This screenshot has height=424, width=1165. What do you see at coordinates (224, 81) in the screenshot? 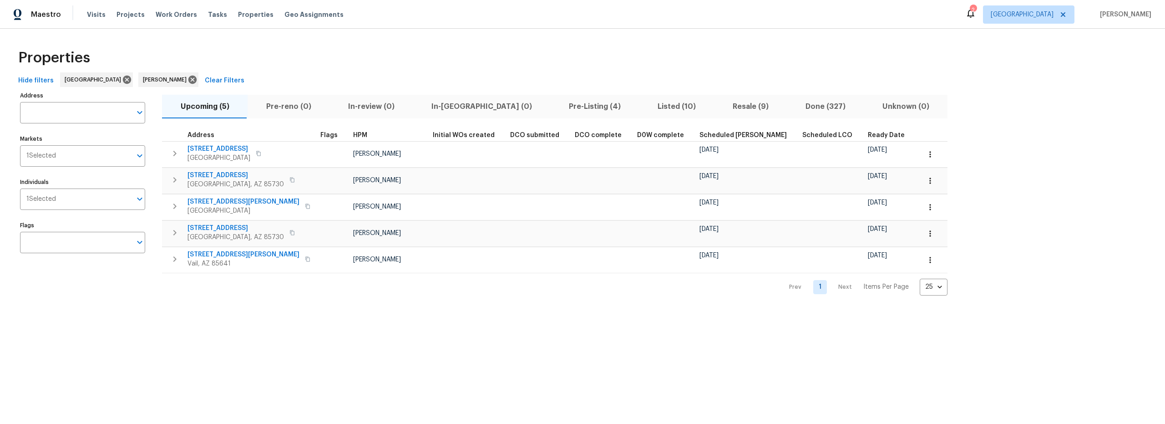
I see `button: Clear Filters` at bounding box center [224, 81].